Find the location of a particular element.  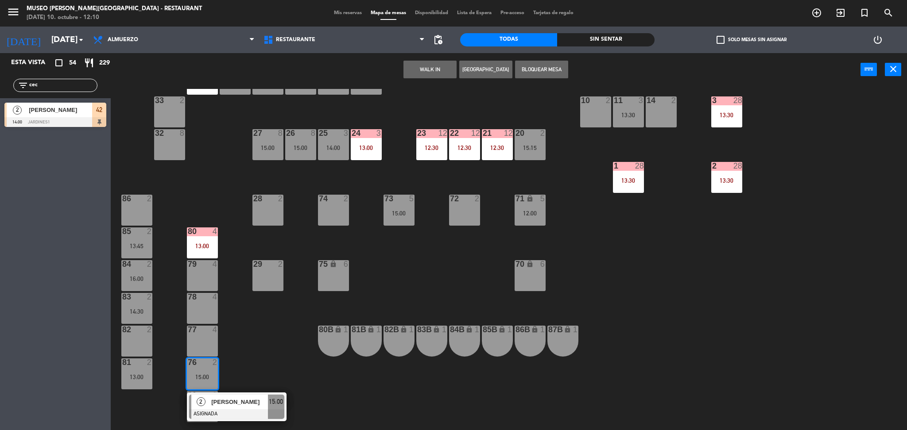

div: 79 is located at coordinates (188, 264).